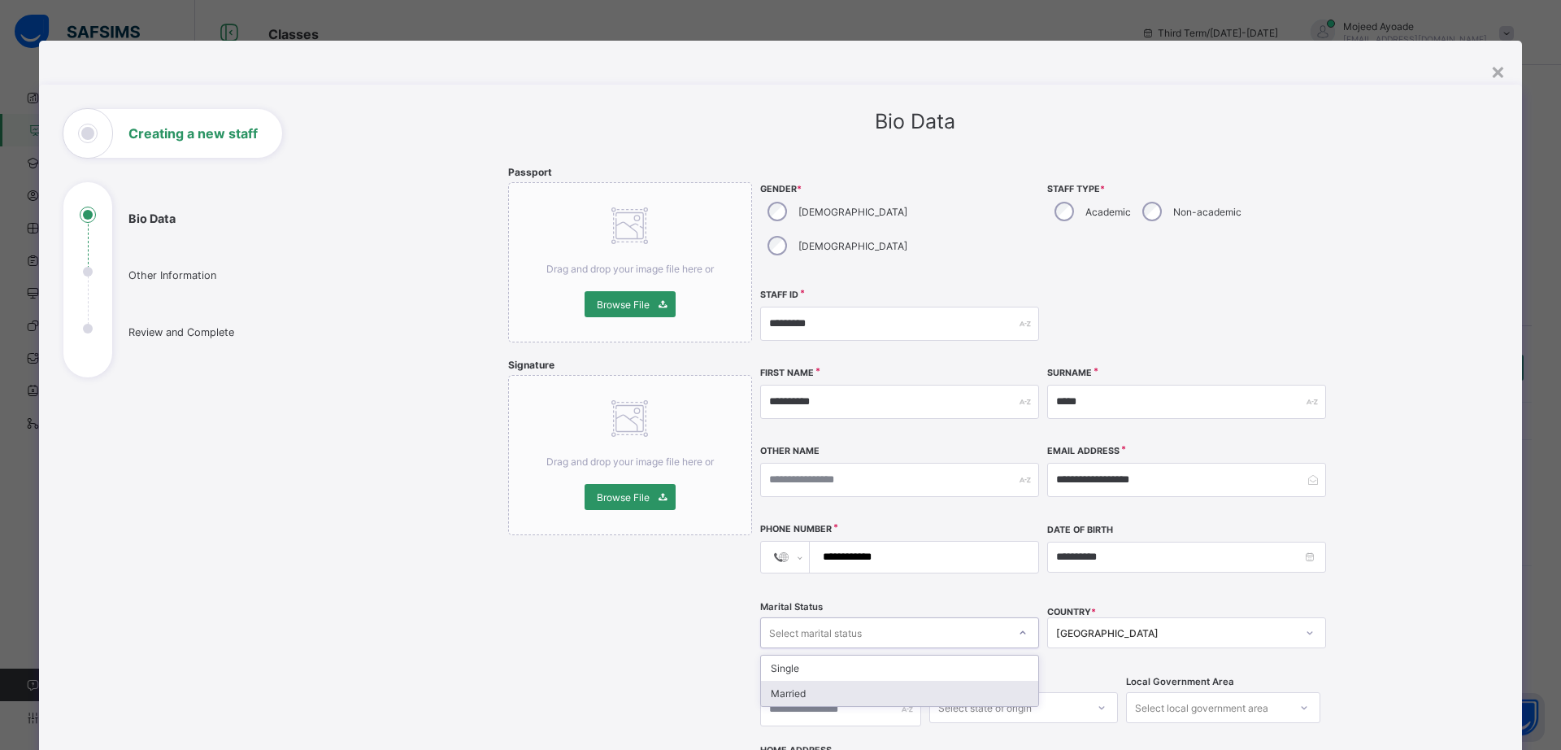 The width and height of the screenshot is (1561, 750). What do you see at coordinates (899, 693) in the screenshot?
I see `div: Married` at bounding box center [899, 693].